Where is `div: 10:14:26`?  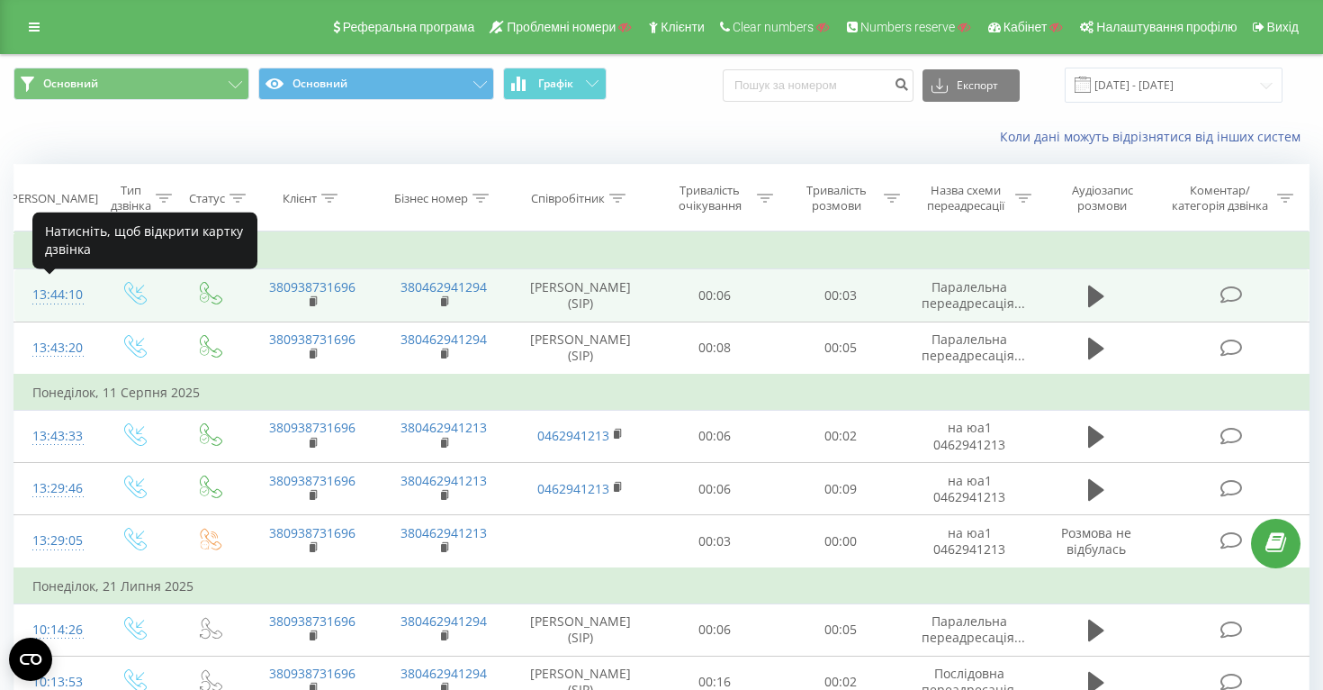 div: 10:14:26 is located at coordinates (54, 629).